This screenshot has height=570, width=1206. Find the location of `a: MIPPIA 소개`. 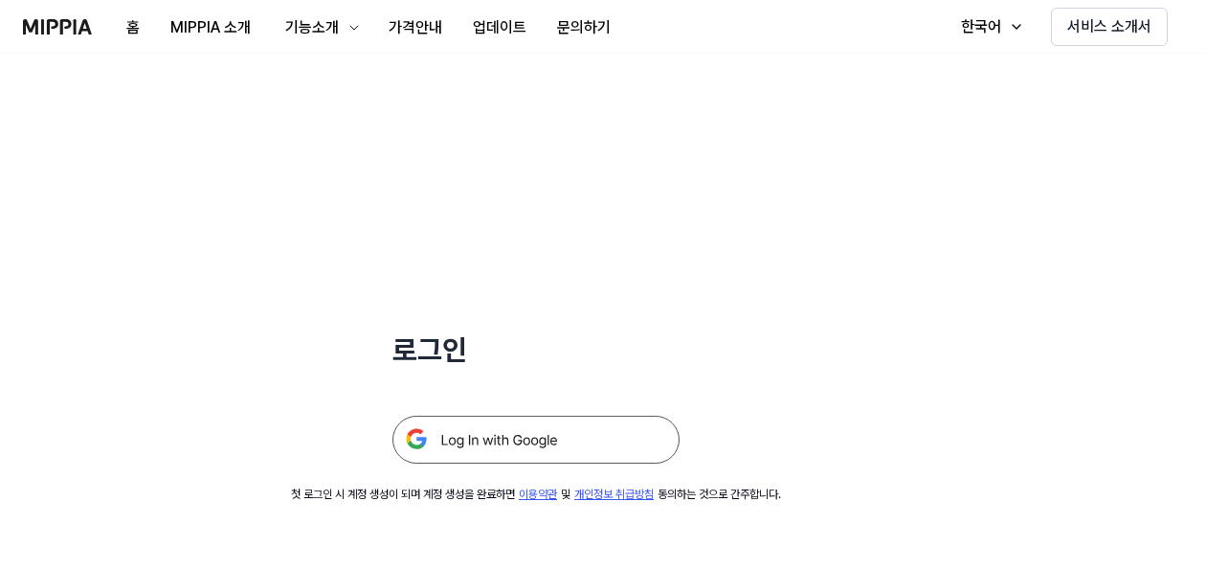

a: MIPPIA 소개 is located at coordinates (211, 28).